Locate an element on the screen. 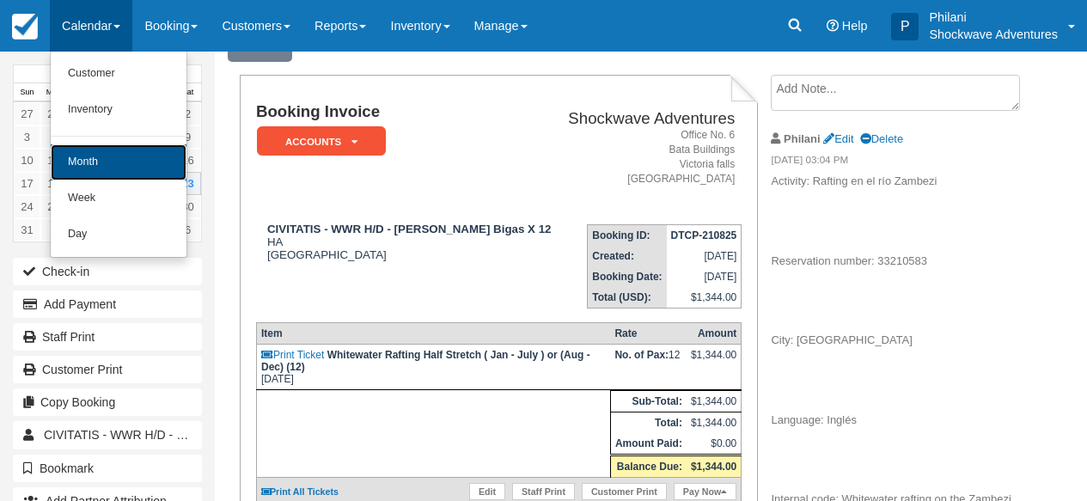  a: 23 is located at coordinates (187, 183).